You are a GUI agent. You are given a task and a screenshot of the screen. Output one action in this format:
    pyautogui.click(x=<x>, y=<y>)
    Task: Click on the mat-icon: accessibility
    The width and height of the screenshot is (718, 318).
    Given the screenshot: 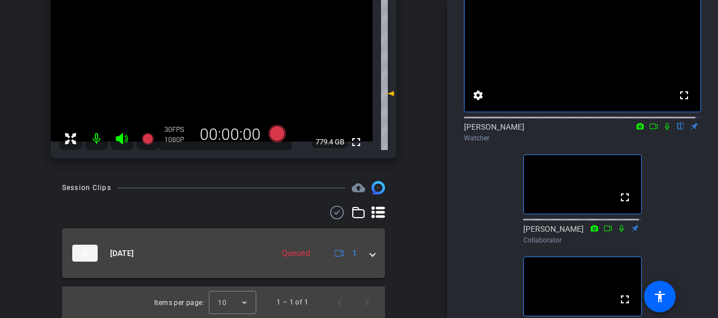 What is the action you would take?
    pyautogui.click(x=660, y=297)
    